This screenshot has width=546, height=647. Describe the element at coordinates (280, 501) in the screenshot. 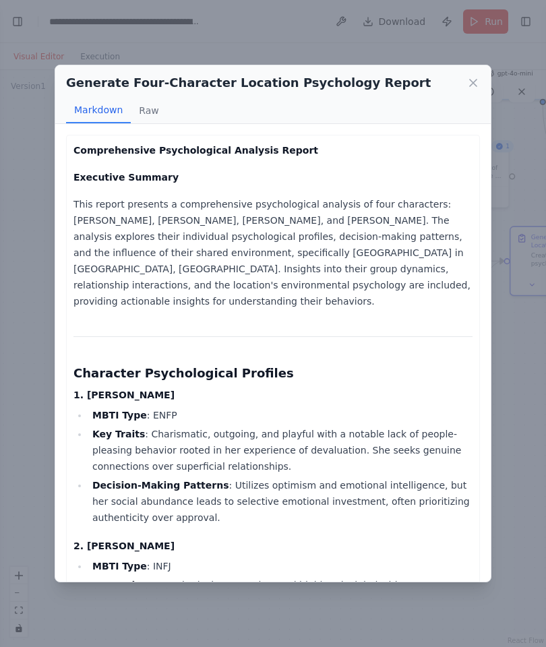

I see `li: : Utilizes optimism and emotional intelligence, but her social abundance leads to selective emoti...` at that location.